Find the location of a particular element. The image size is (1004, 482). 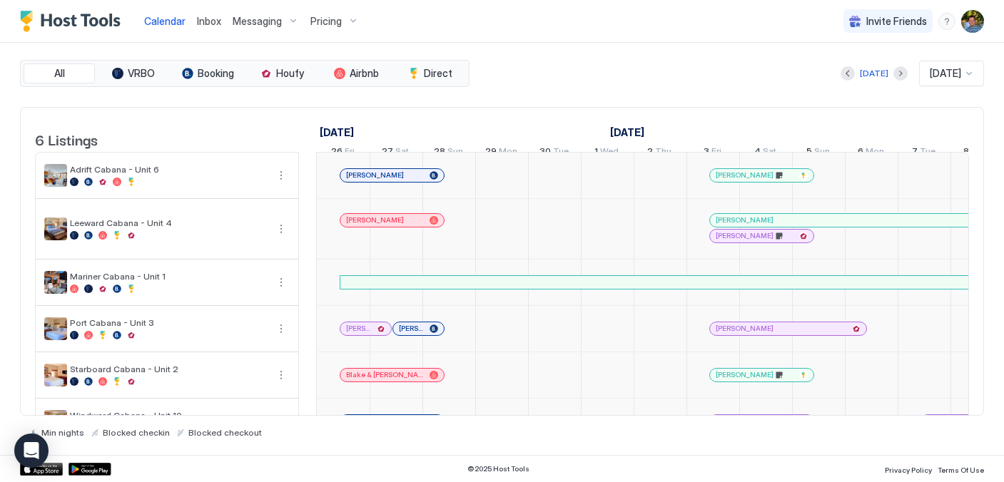

a: October 1, 2025 is located at coordinates (627, 132).